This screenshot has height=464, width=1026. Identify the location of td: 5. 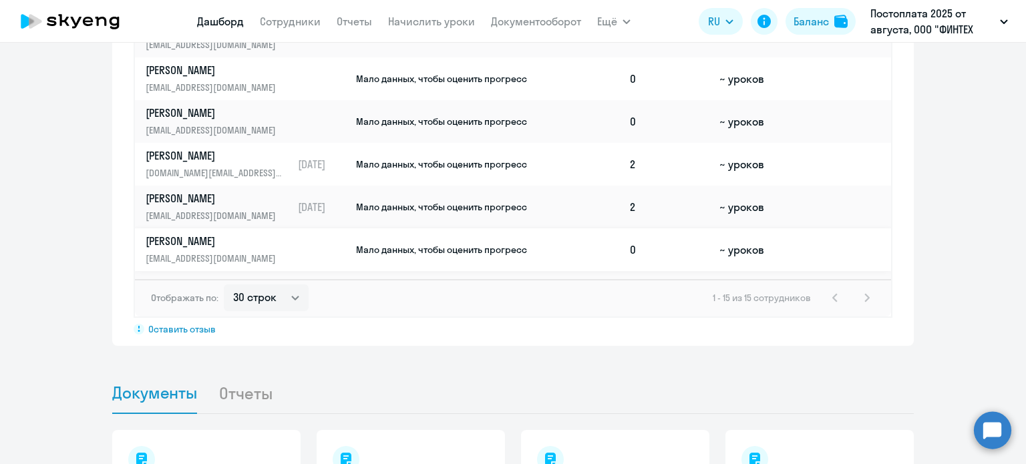
(669, 292).